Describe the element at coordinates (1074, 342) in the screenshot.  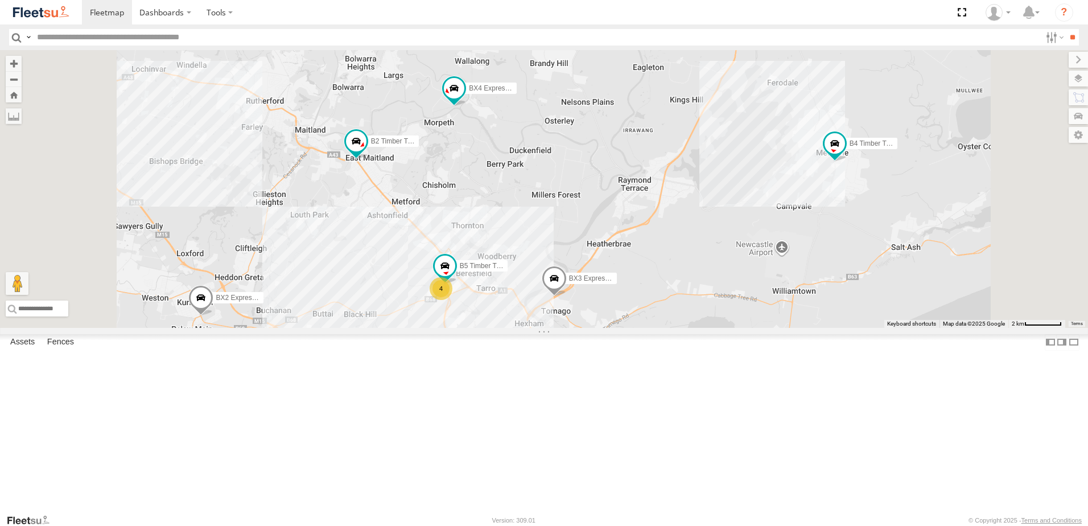
I see `label: Hide Summary Table` at that location.